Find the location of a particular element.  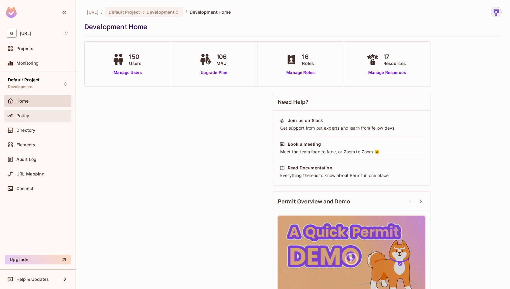

span: 106 is located at coordinates (222, 57).